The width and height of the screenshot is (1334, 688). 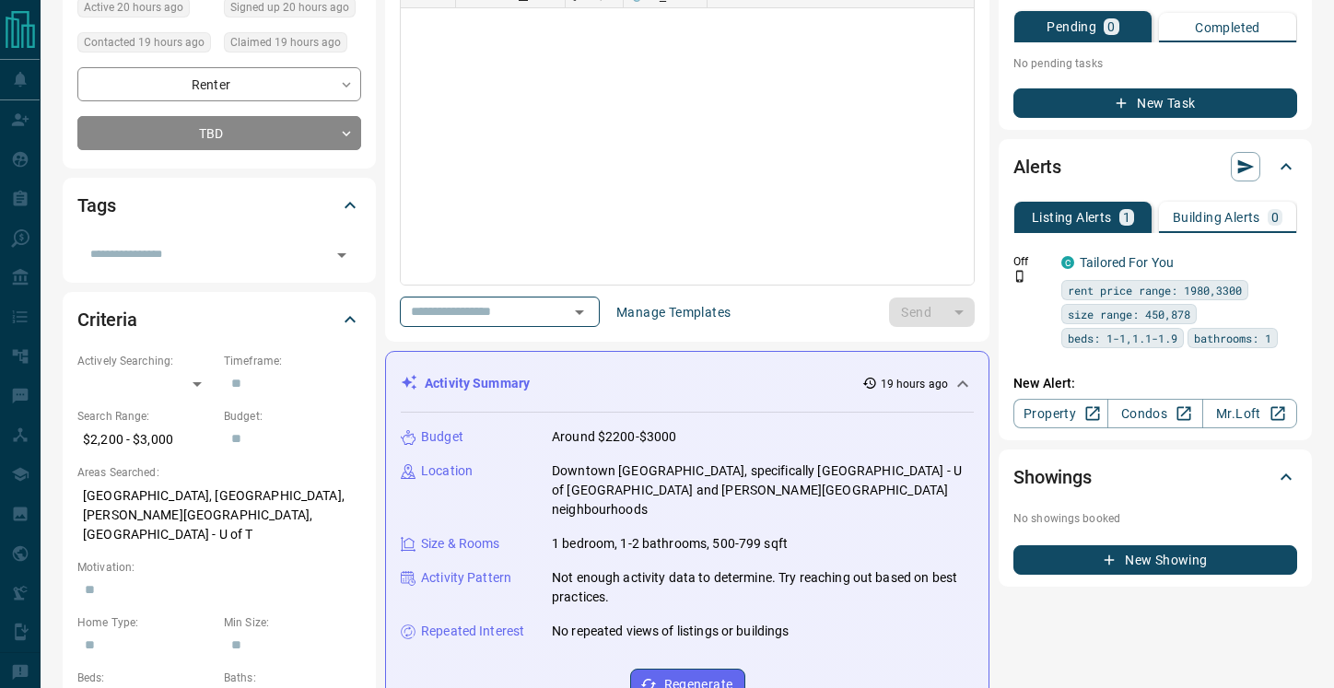 What do you see at coordinates (914, 384) in the screenshot?
I see `p: 19 hours ago` at bounding box center [914, 384].